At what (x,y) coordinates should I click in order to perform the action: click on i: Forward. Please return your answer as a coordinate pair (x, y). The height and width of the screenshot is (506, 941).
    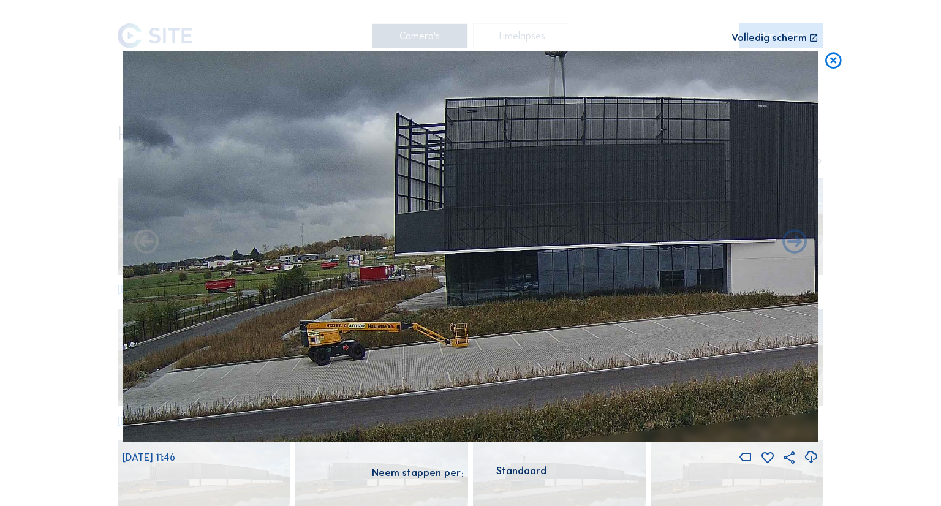
    Looking at the image, I should click on (146, 243).